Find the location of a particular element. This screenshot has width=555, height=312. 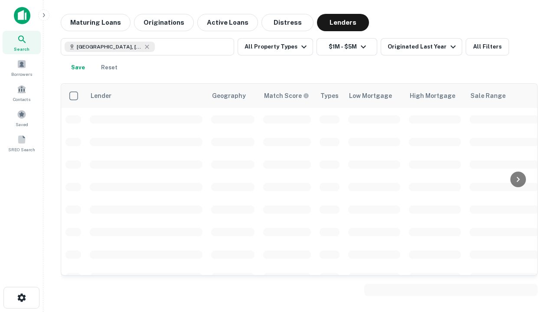

th: Sale Range is located at coordinates (504, 96).